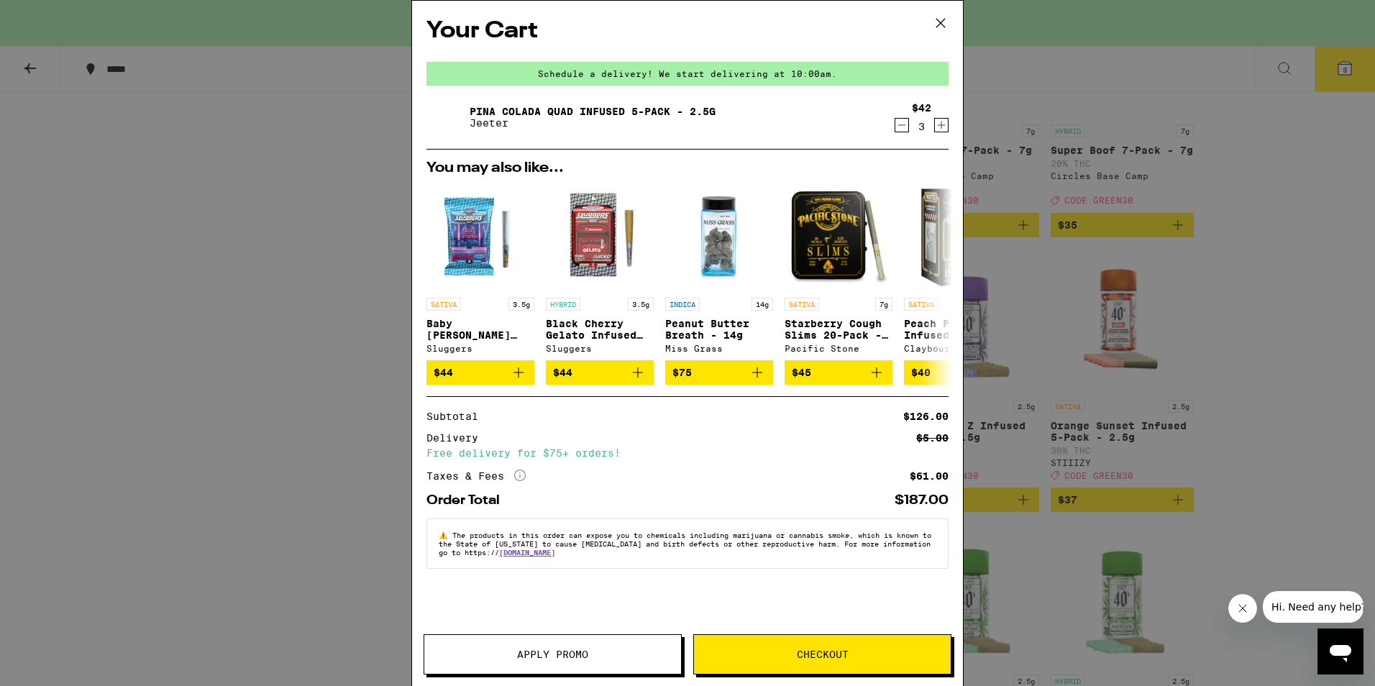 The image size is (1375, 686). What do you see at coordinates (600, 271) in the screenshot?
I see `a: Open page for Black Cherry Gelato Infused 5-pack - 3.5g from Sluggers` at bounding box center [600, 271].